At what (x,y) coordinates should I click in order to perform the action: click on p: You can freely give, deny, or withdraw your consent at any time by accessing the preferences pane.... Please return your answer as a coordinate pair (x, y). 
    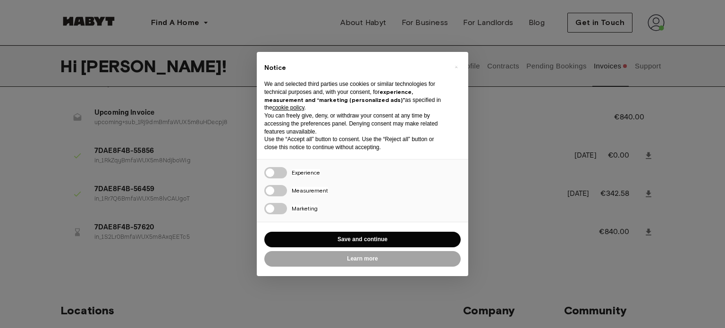
    Looking at the image, I should click on (355, 124).